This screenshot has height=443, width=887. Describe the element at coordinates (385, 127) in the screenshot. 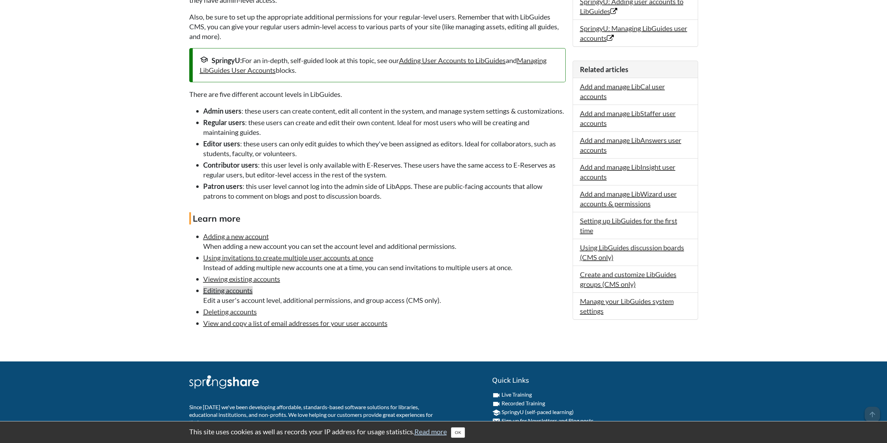

I see `li: : these users can create and edit their own content. Ideal for most users who will be creating an...` at that location.